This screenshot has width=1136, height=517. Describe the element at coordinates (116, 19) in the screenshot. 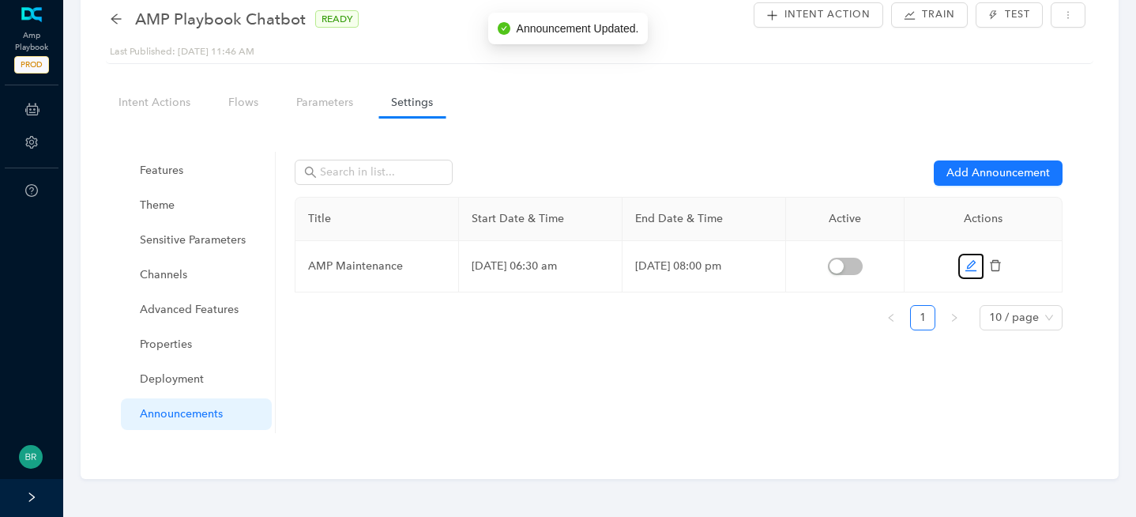

I see `span: arrow-left` at that location.